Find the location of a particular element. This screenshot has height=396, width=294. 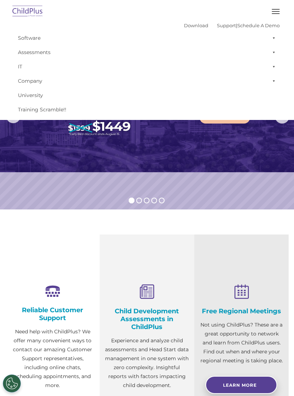

h4: Child Development Assessments in ChildPlus is located at coordinates (147, 319).